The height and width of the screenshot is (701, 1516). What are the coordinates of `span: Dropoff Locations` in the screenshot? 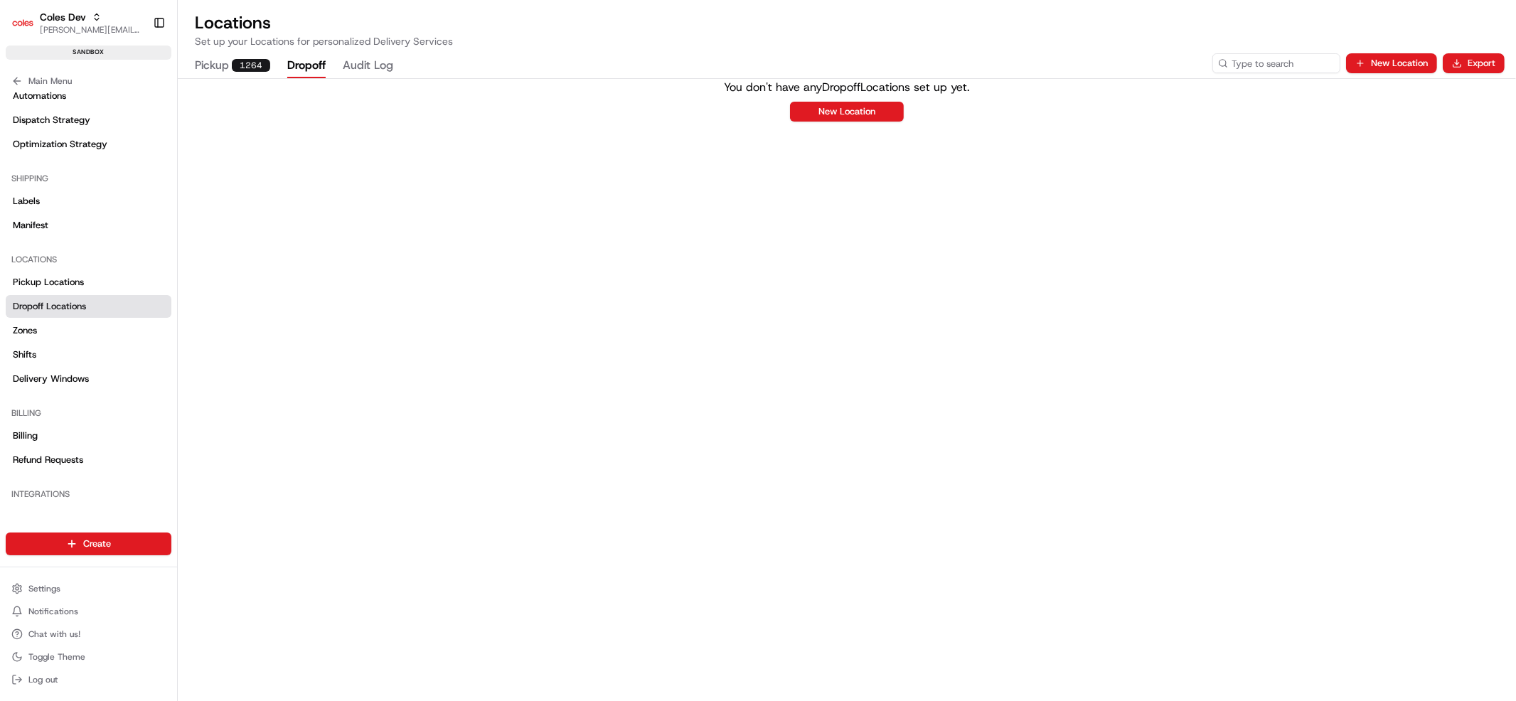 It's located at (49, 306).